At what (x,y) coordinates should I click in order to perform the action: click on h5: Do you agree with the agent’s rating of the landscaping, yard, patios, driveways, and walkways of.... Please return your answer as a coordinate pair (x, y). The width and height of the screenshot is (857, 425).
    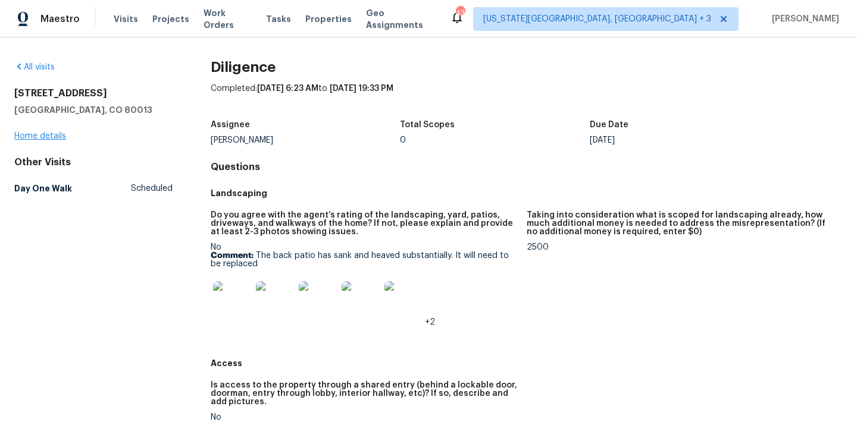
    Looking at the image, I should click on (363, 224).